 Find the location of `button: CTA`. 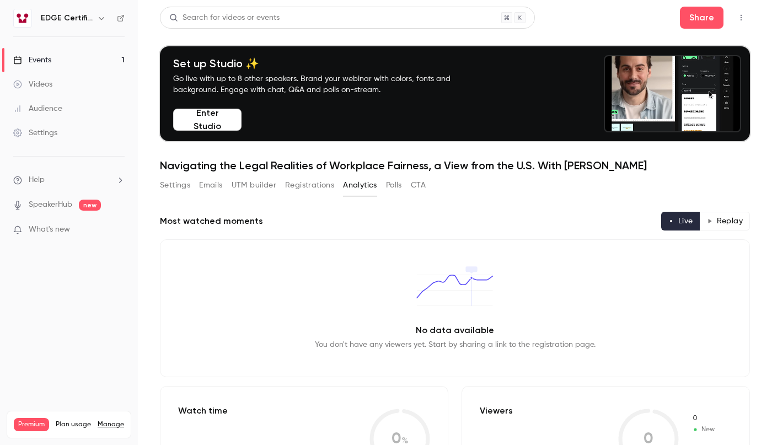

button: CTA is located at coordinates (418, 185).